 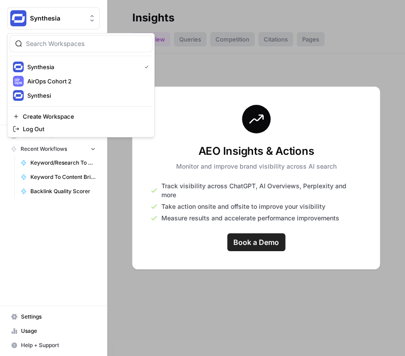 What do you see at coordinates (53, 317) in the screenshot?
I see `a: Settings` at bounding box center [53, 317].